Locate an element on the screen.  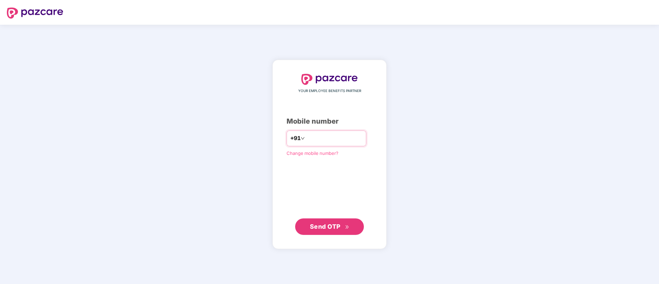
span: YOUR EMPLOYEE BENEFITS PARTNER is located at coordinates (329, 91).